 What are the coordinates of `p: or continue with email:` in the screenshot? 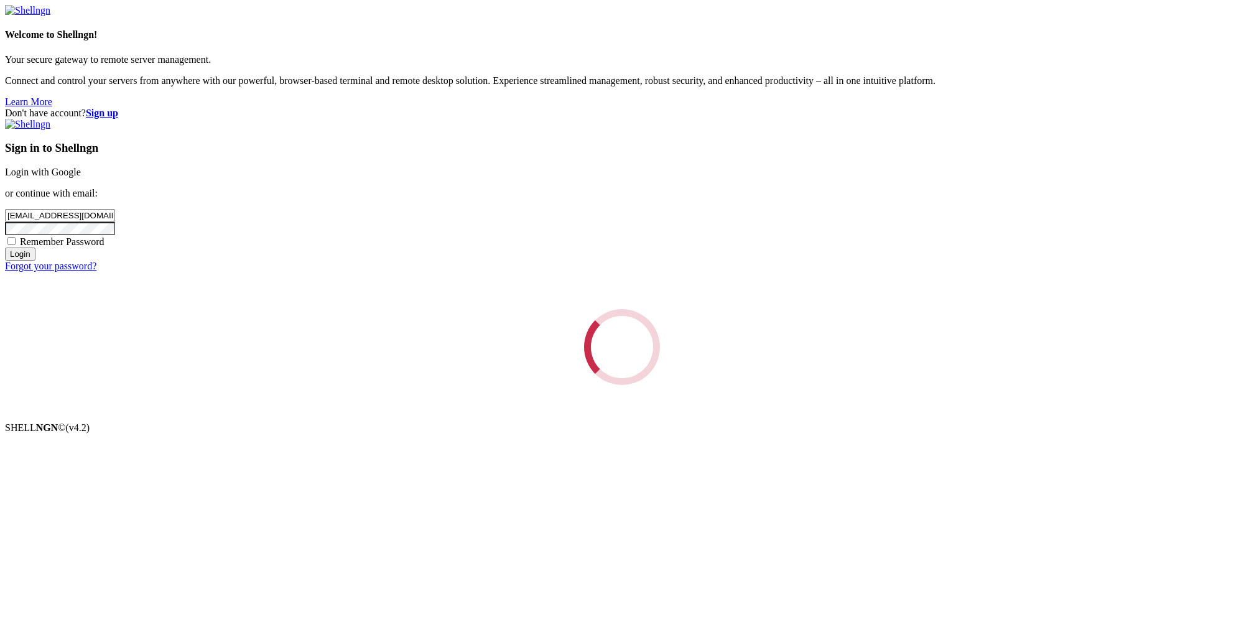 It's located at (622, 193).